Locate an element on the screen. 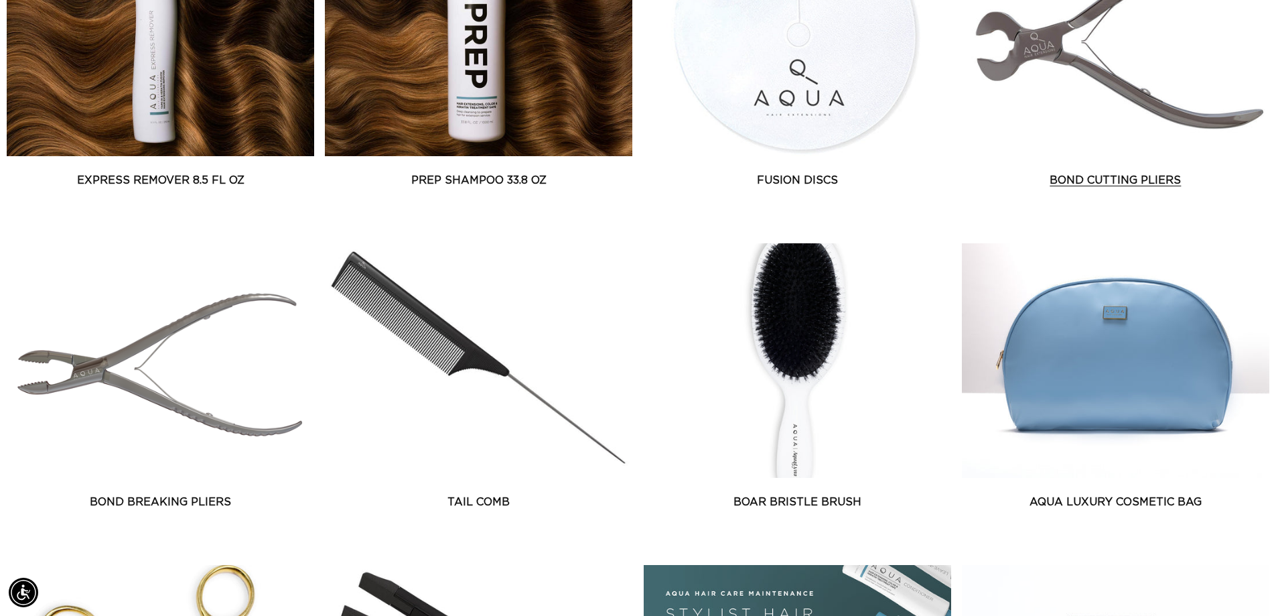 The image size is (1276, 616). a: Express Remover 8.5 fl oz is located at coordinates (160, 180).